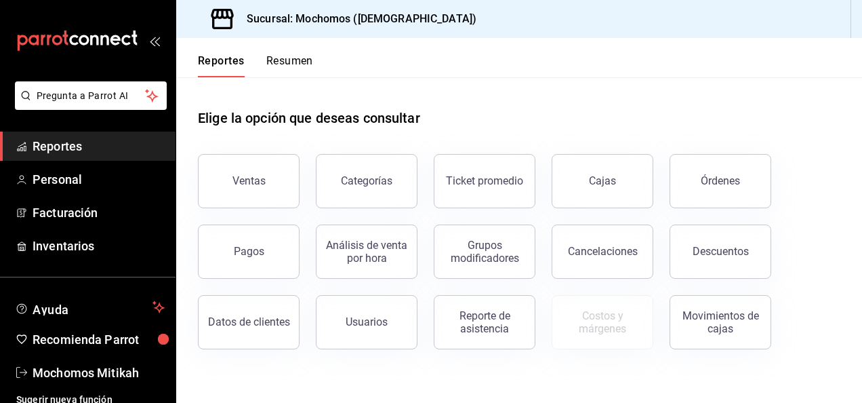 This screenshot has width=862, height=403. I want to click on h1: Elige la opción que deseas consultar, so click(309, 118).